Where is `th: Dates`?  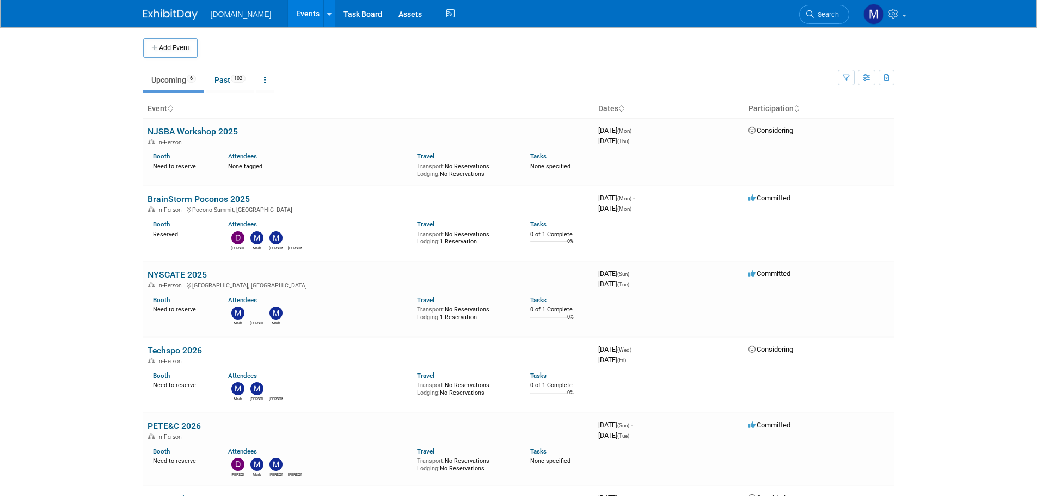
th: Dates is located at coordinates (669, 109).